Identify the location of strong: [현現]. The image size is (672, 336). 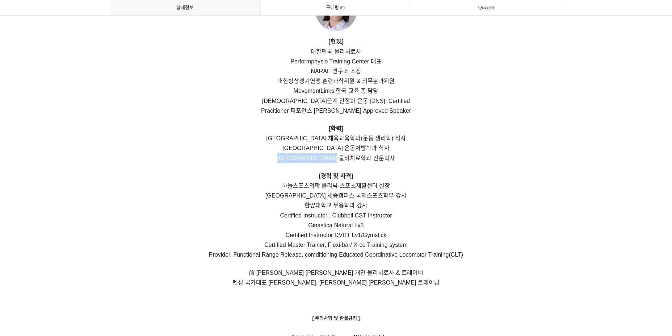
(336, 41).